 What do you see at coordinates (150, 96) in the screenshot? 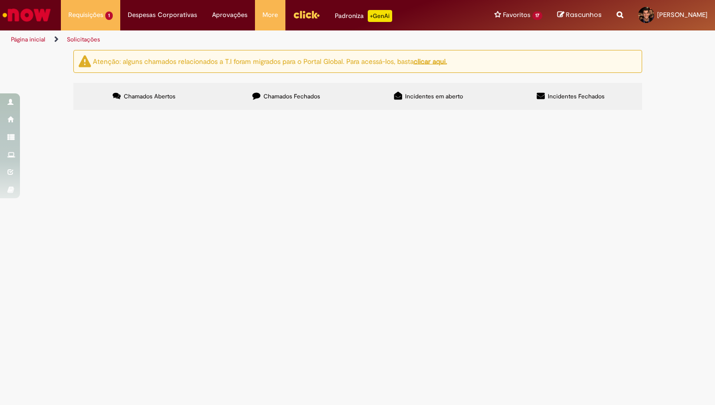
I see `span: Chamados Abertos` at bounding box center [150, 96].